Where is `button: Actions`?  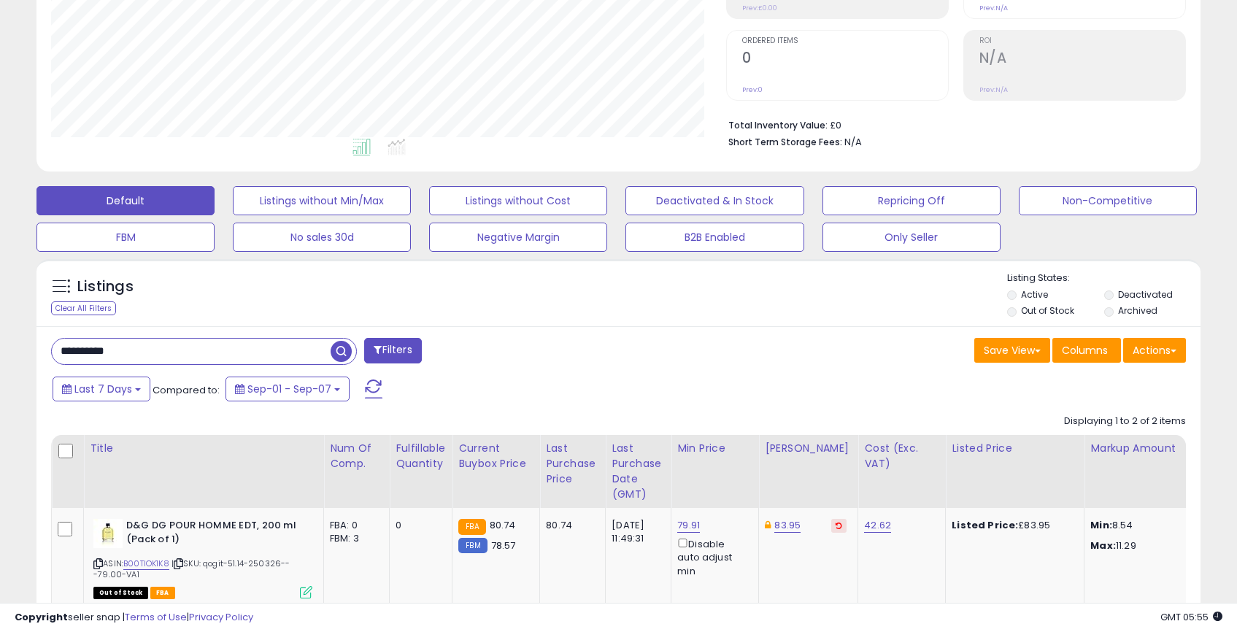
button: Actions is located at coordinates (1155, 350).